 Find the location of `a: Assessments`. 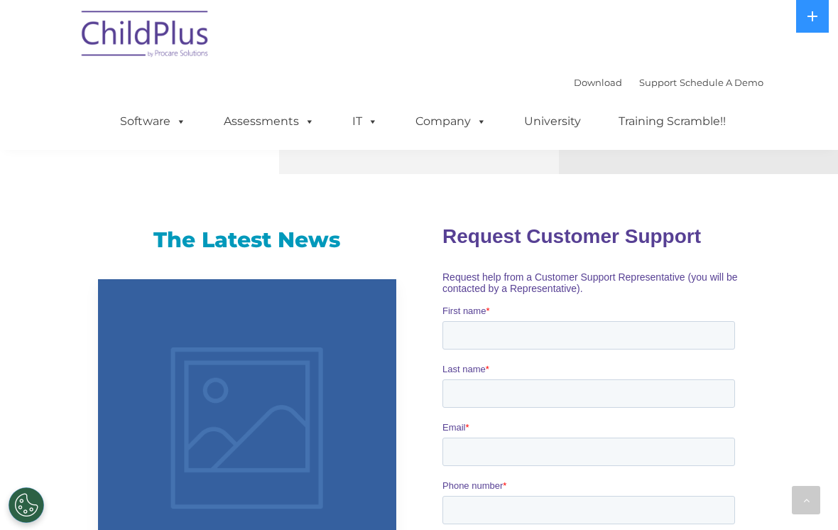

a: Assessments is located at coordinates (269, 121).